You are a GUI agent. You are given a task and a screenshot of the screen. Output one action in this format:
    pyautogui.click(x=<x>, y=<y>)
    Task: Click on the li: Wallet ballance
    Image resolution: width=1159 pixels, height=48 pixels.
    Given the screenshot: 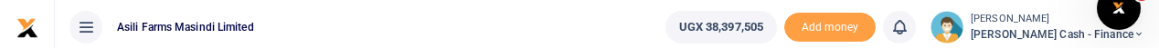 What is the action you would take?
    pyautogui.click(x=721, y=27)
    